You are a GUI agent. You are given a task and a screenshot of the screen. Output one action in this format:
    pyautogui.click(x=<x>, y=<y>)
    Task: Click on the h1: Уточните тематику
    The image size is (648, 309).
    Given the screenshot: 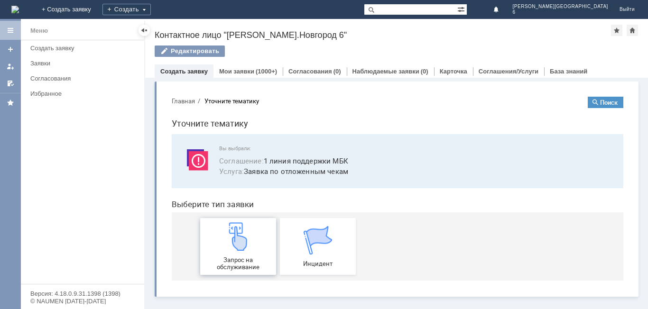 What is the action you would take?
    pyautogui.click(x=233, y=34)
    